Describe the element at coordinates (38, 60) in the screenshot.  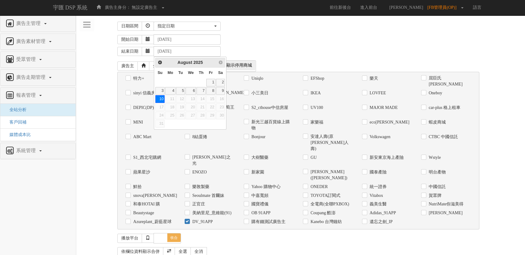
I see `a: 受眾管理` at that location.